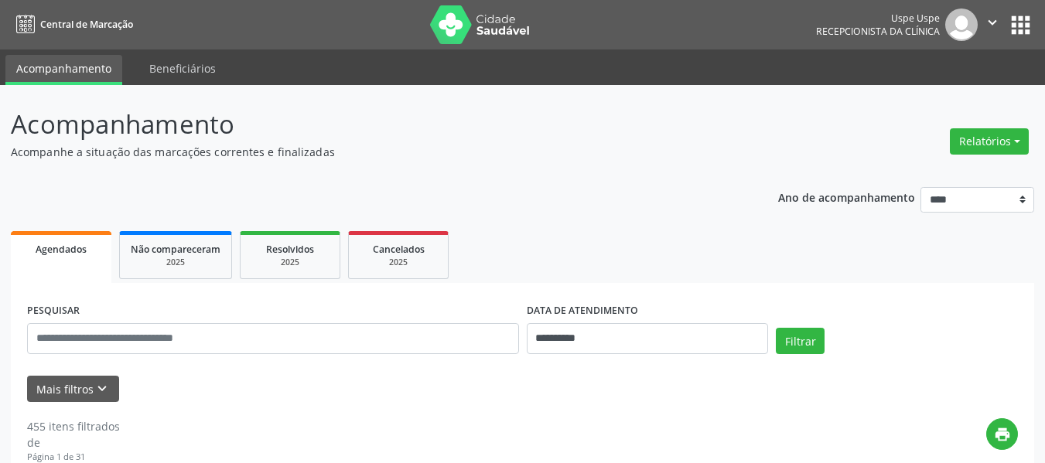 This screenshot has height=463, width=1045. Describe the element at coordinates (87, 24) in the screenshot. I see `span: Central de Marcação` at that location.